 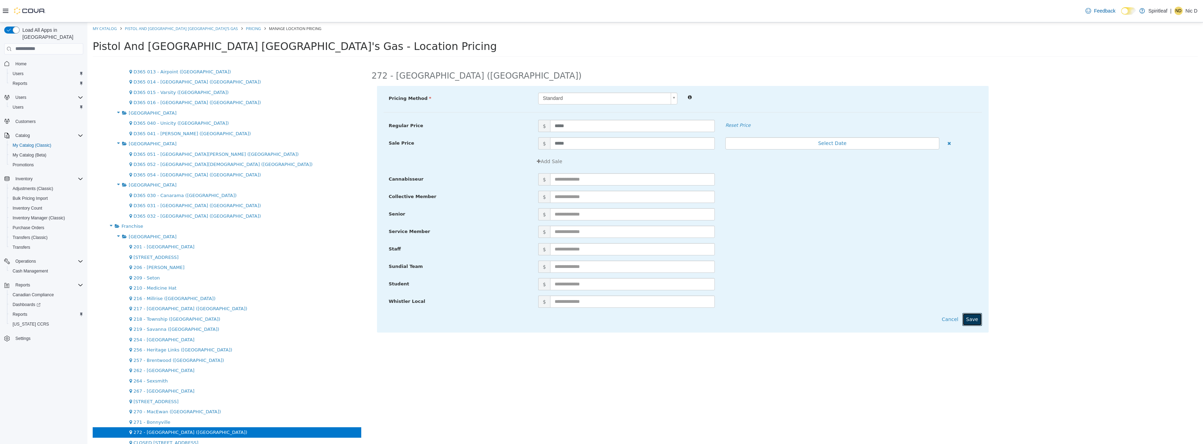 What do you see at coordinates (46, 189) in the screenshot?
I see `button: Adjustments (Classic)` at bounding box center [46, 189].